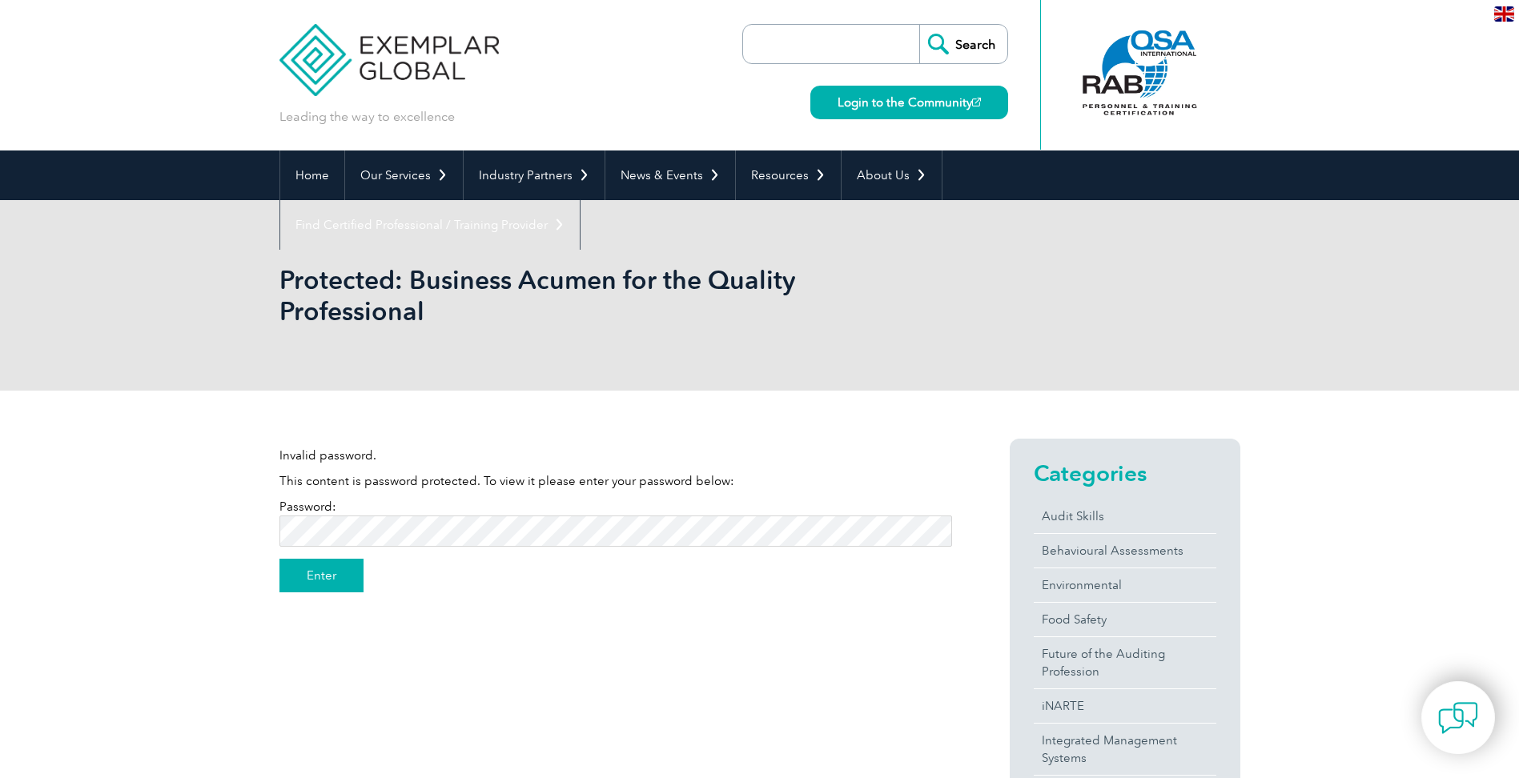 Image resolution: width=1519 pixels, height=778 pixels. Describe the element at coordinates (670, 175) in the screenshot. I see `a: News & Events` at that location.